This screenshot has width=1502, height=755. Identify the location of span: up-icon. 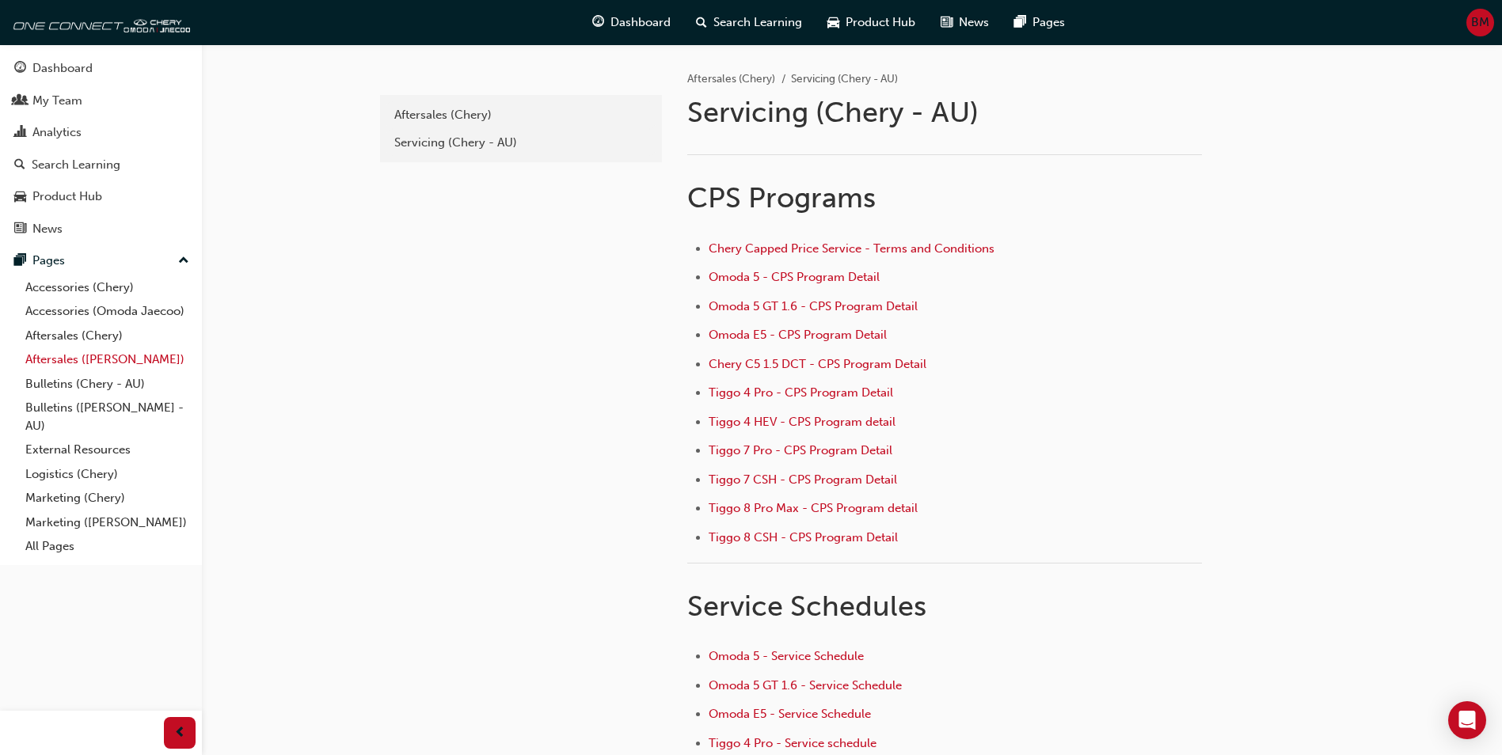
(184, 261).